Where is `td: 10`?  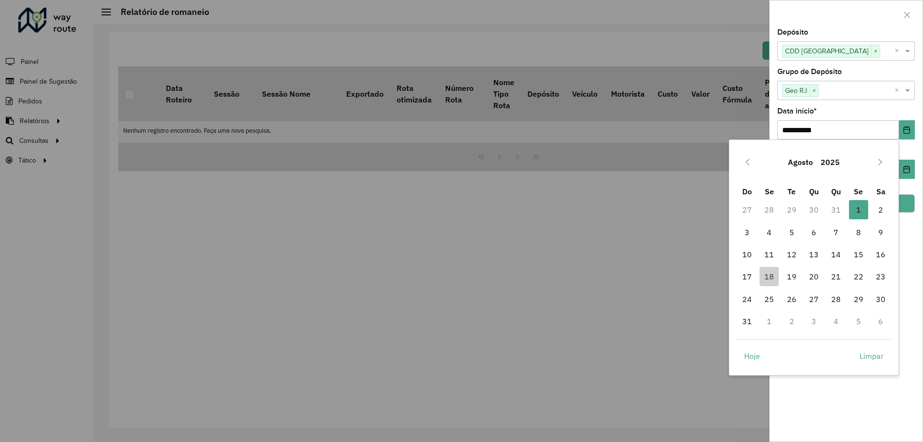 td: 10 is located at coordinates (747, 254).